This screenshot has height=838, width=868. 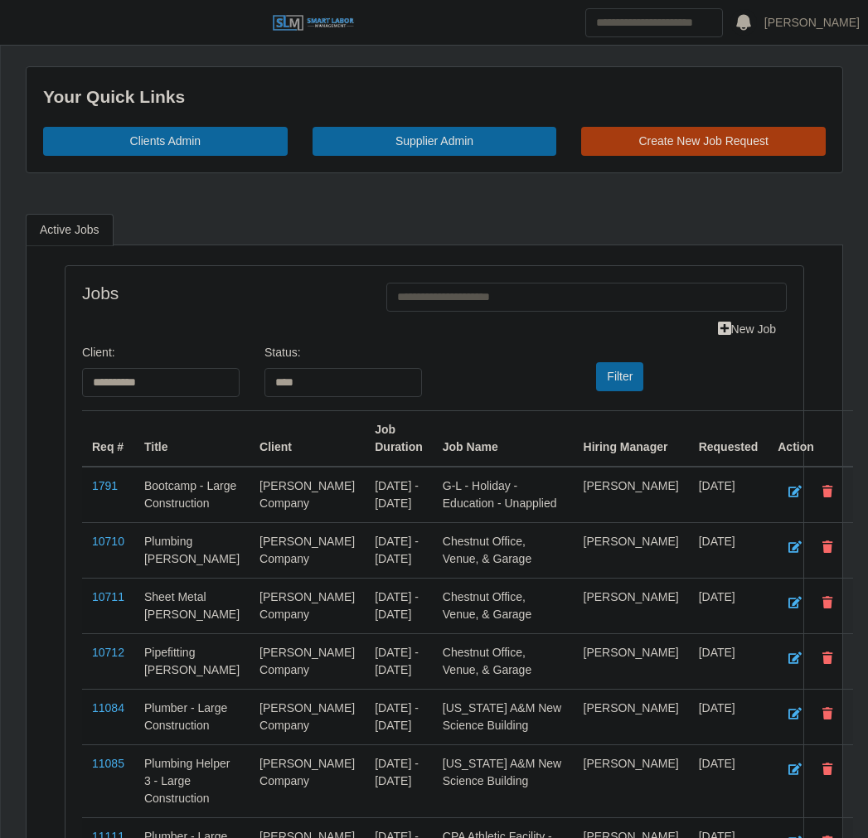 What do you see at coordinates (399, 439) in the screenshot?
I see `th: Job Duration` at bounding box center [399, 439].